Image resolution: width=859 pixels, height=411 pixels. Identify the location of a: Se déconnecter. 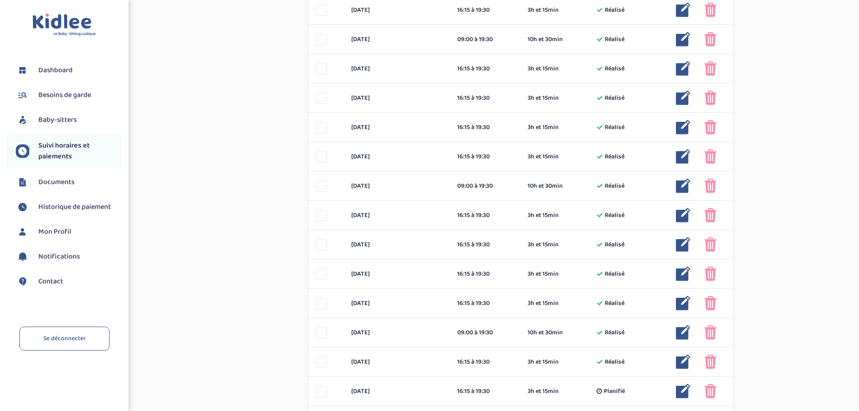
(65, 338).